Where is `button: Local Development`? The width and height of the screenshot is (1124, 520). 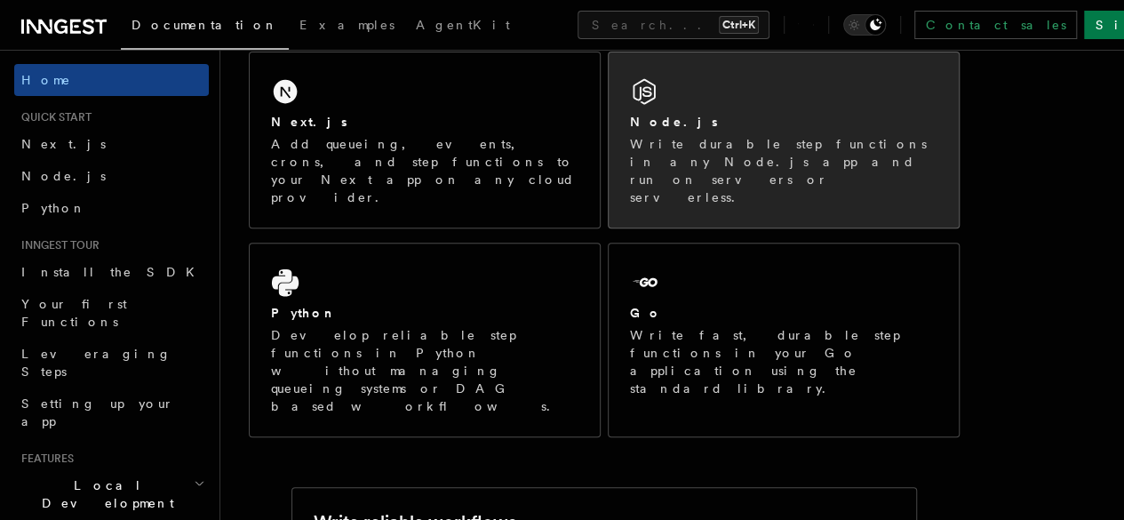
button: Local Development is located at coordinates (111, 494).